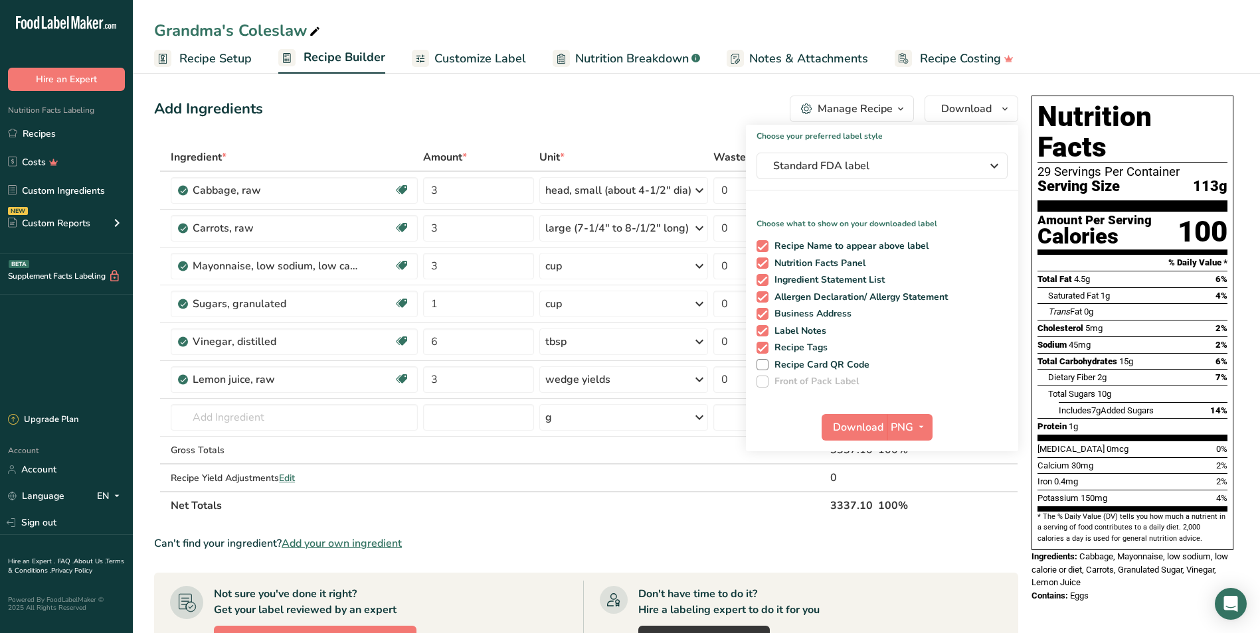 Image resolution: width=1260 pixels, height=633 pixels. What do you see at coordinates (728, 602) in the screenshot?
I see `div: Don't have time to do it? Hire a labeling expert to do it for you` at bounding box center [728, 602].